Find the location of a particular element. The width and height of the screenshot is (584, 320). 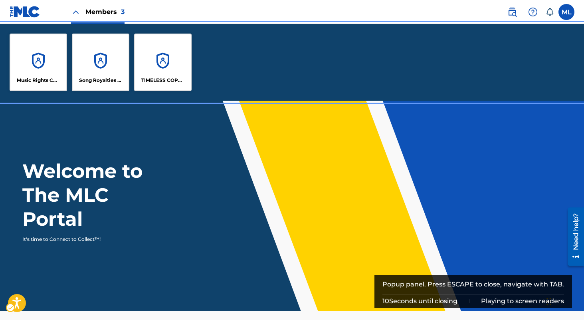

div: Popup panel. Press ESCAPE to close, navigate with TAB. is located at coordinates (473, 284).